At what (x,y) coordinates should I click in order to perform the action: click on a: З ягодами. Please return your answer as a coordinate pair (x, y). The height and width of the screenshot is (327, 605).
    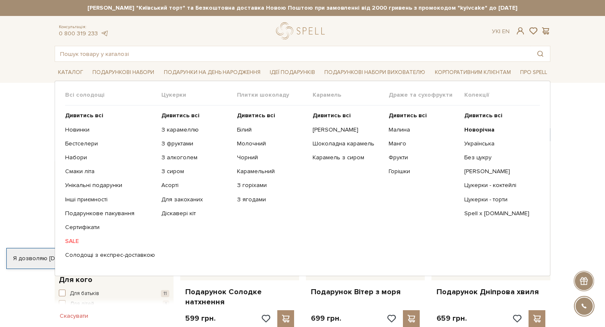
    Looking at the image, I should click on (271, 200).